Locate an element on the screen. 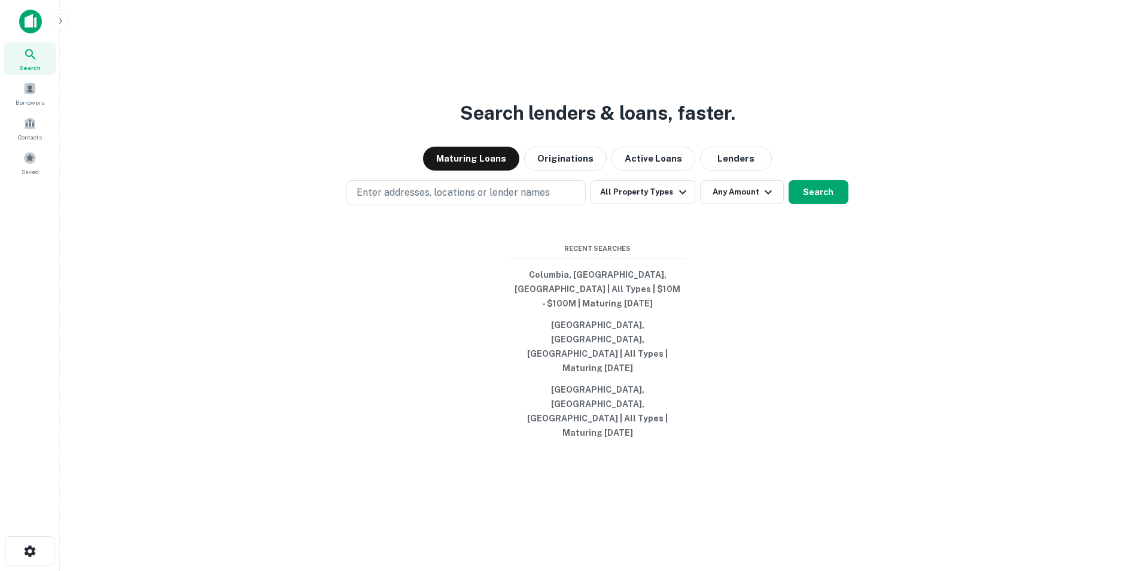  div: Contacts is located at coordinates (30, 128).